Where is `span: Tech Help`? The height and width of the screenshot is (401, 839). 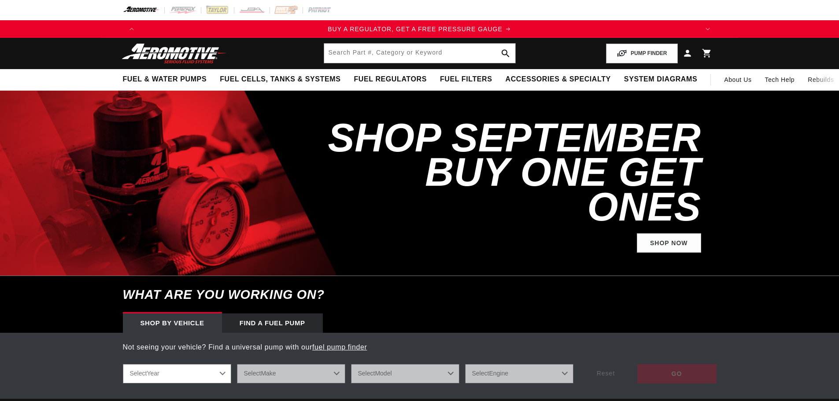 span: Tech Help is located at coordinates (780, 80).